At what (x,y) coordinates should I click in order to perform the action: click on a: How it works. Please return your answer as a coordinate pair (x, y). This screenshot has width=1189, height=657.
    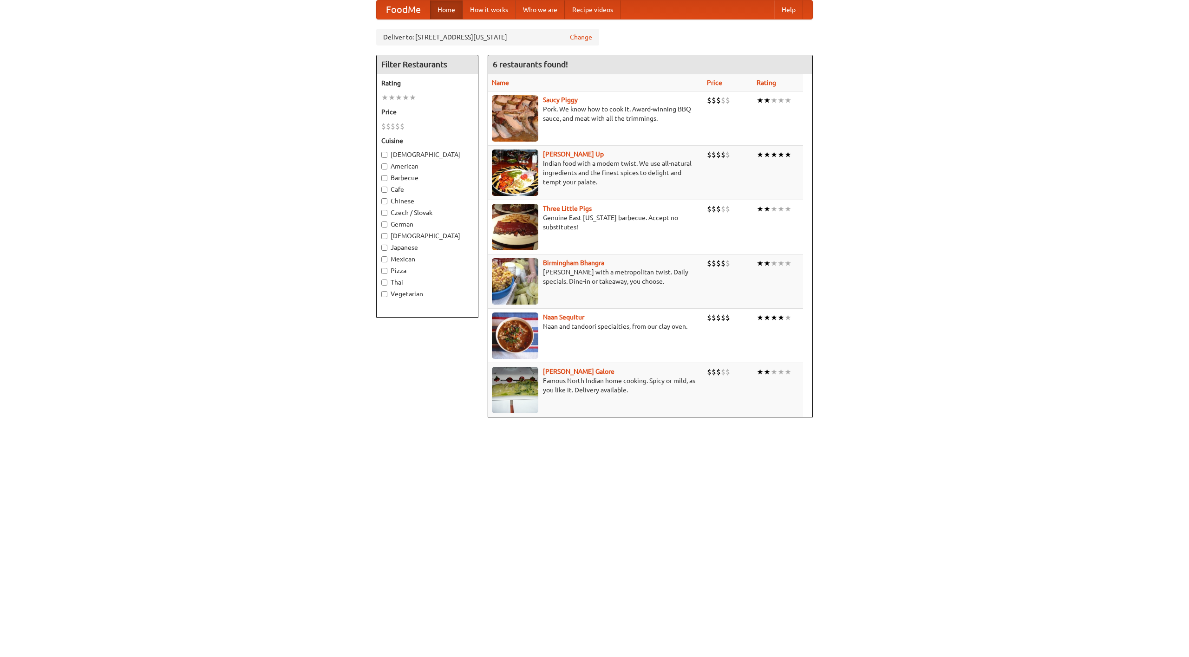
    Looking at the image, I should click on (489, 10).